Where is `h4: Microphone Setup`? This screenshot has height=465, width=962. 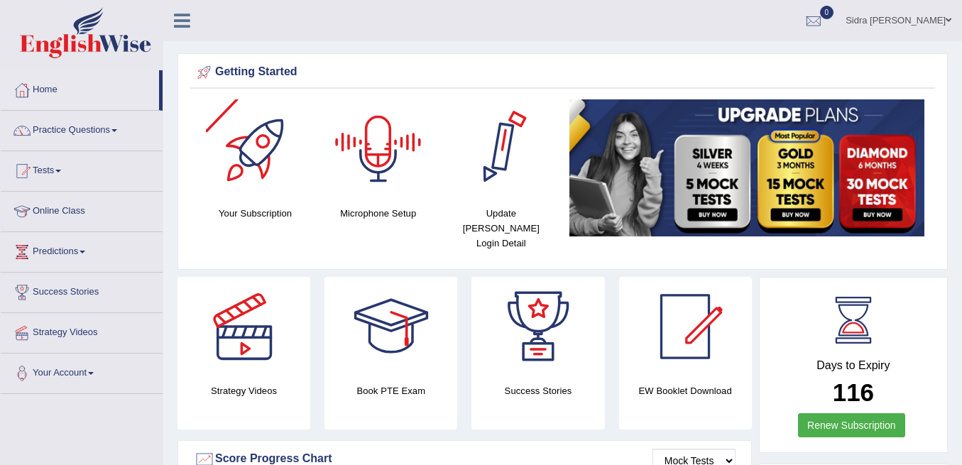
h4: Microphone Setup is located at coordinates (378, 213).